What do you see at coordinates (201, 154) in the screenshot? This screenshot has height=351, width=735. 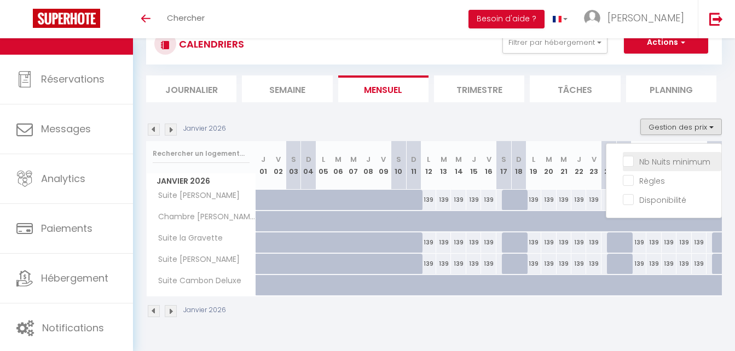 I see `input: Rechercher un logement...` at bounding box center [201, 154].